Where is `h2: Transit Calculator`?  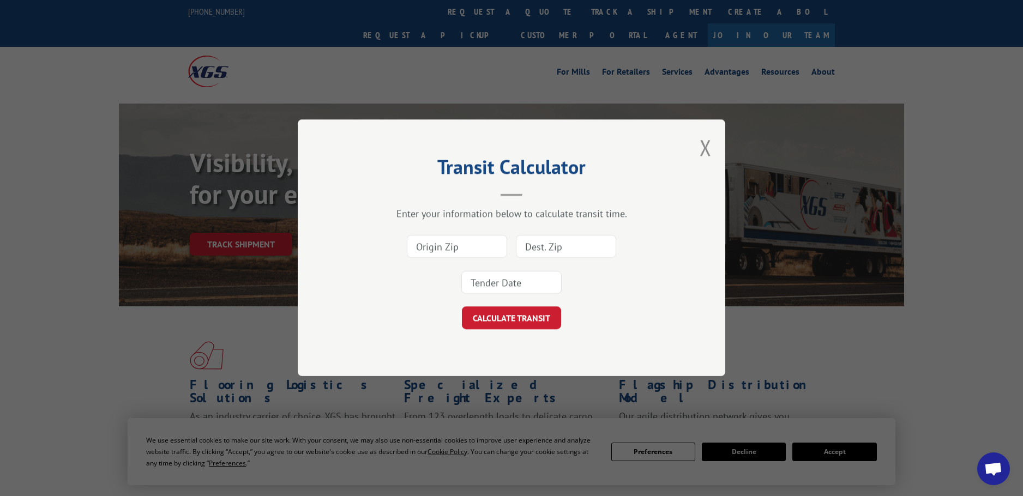 h2: Transit Calculator is located at coordinates (512, 170).